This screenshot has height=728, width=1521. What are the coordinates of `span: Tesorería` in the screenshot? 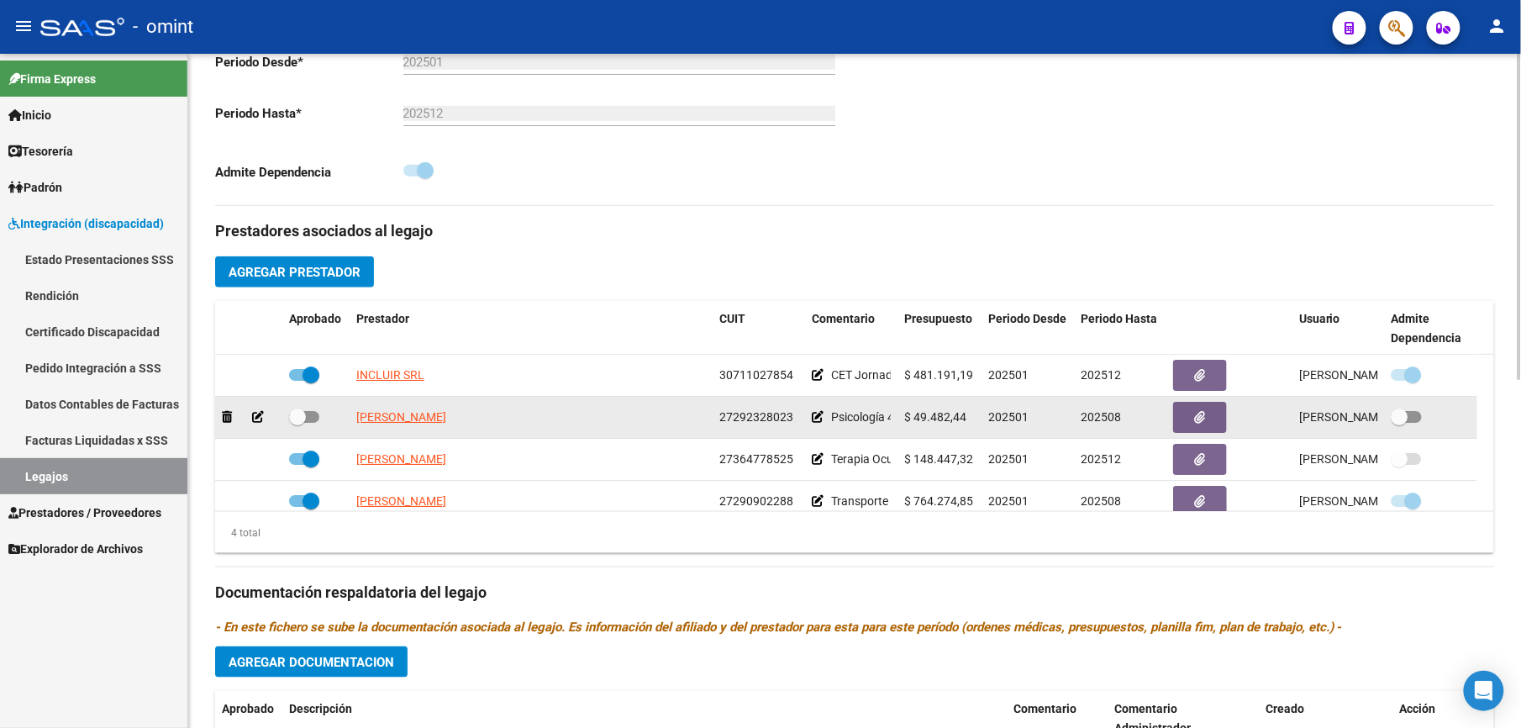 It's located at (40, 151).